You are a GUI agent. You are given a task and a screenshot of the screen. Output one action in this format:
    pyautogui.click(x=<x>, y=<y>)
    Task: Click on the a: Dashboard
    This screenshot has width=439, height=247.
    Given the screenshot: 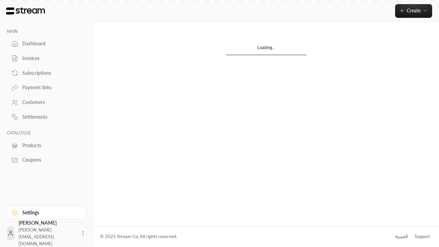 What is the action you would take?
    pyautogui.click(x=47, y=44)
    